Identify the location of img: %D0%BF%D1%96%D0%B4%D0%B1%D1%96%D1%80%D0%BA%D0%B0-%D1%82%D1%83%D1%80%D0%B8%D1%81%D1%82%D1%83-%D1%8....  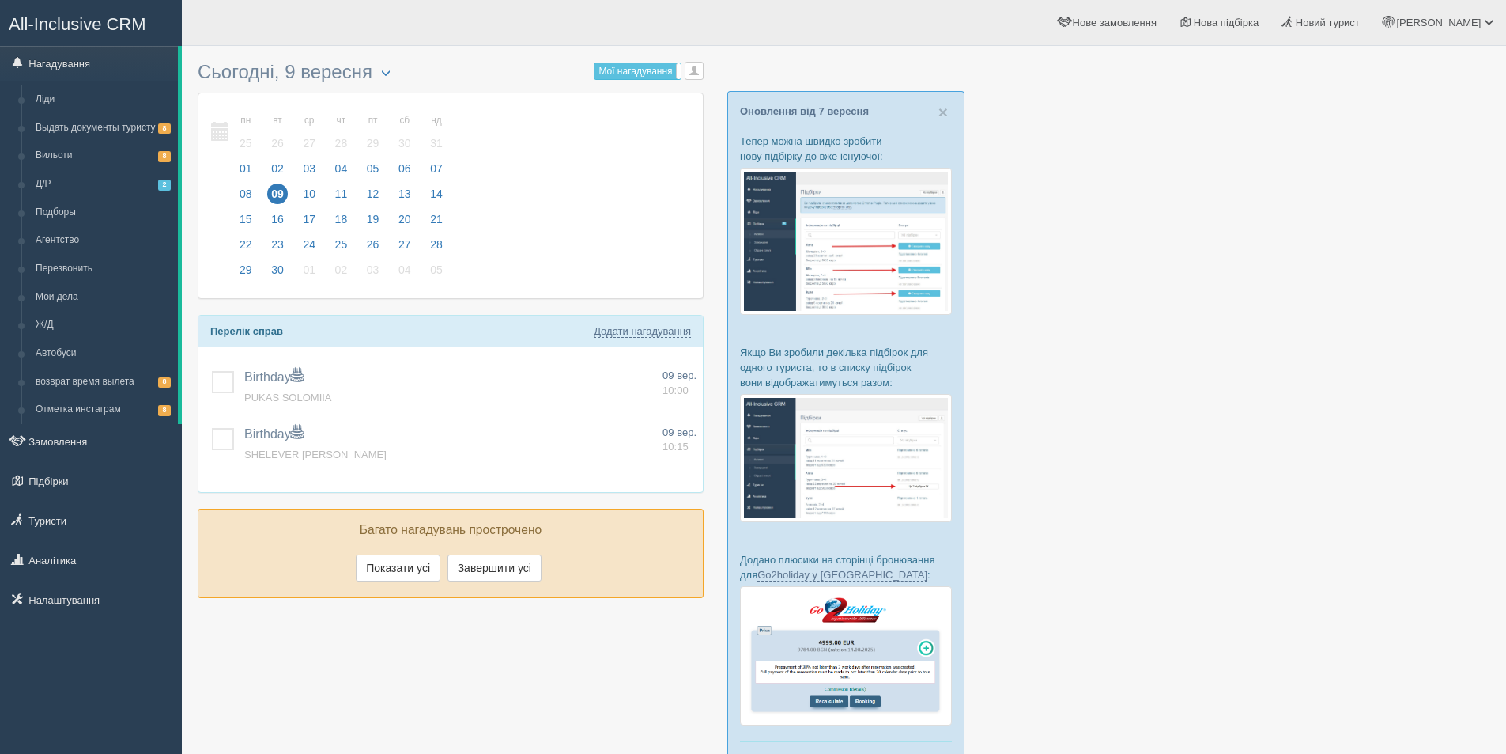
(846, 240).